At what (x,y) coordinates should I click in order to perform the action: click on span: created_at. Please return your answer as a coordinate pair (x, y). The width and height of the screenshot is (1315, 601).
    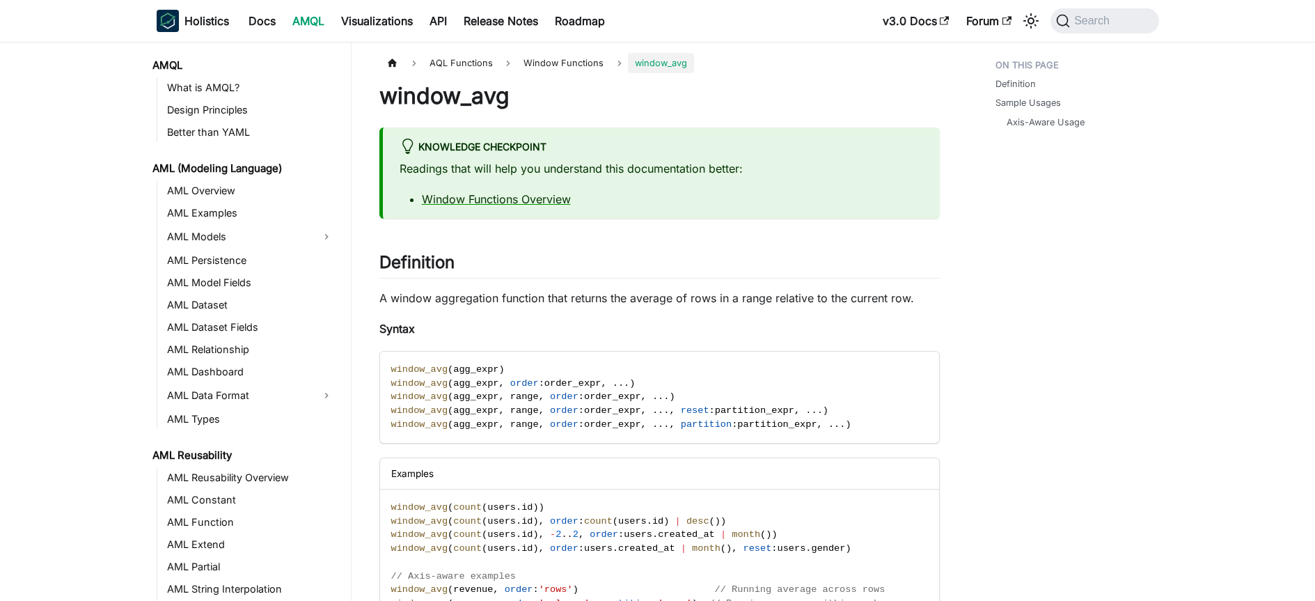
    Looking at the image, I should click on (647, 548).